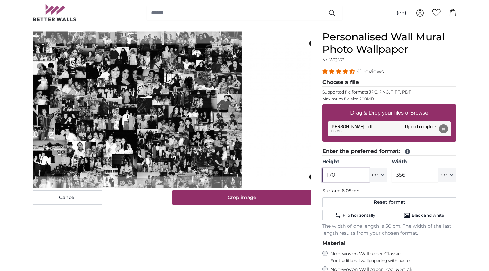 The image size is (489, 271). I want to click on span: Nr. WQ553, so click(333, 59).